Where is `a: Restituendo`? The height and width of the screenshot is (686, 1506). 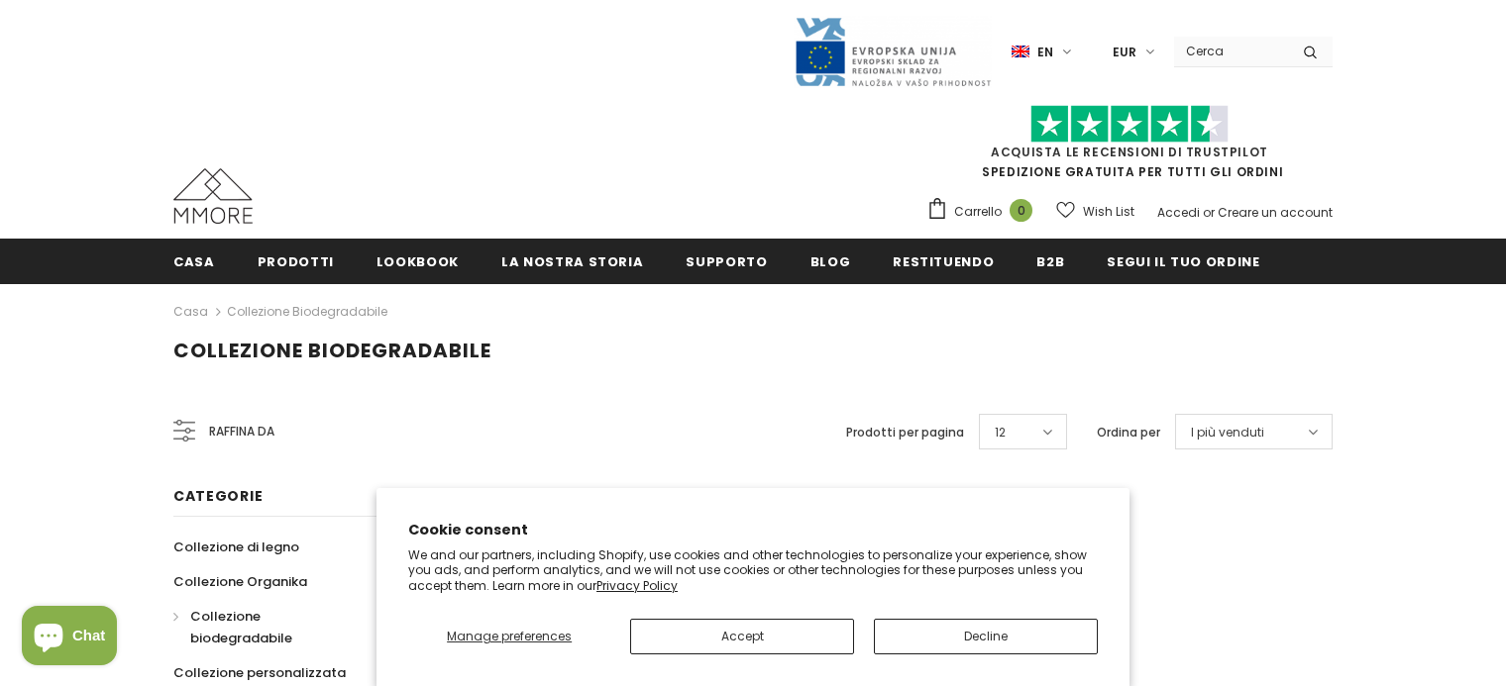 a: Restituendo is located at coordinates (943, 261).